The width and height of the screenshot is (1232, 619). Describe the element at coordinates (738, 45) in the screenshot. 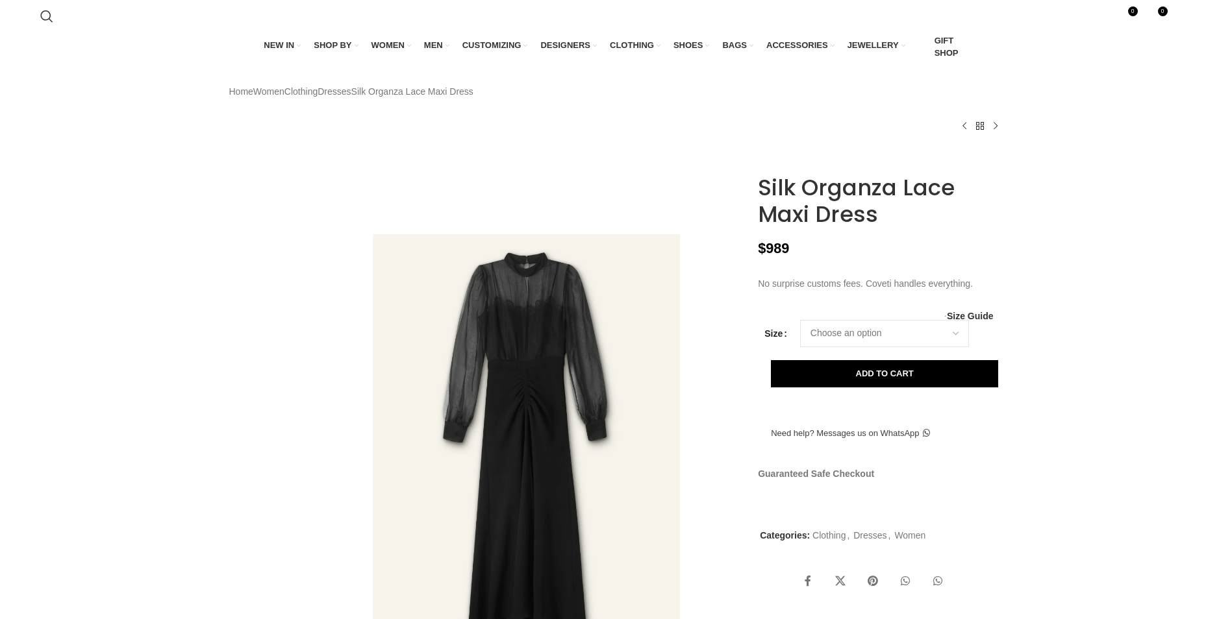

I see `a: BAGS` at that location.